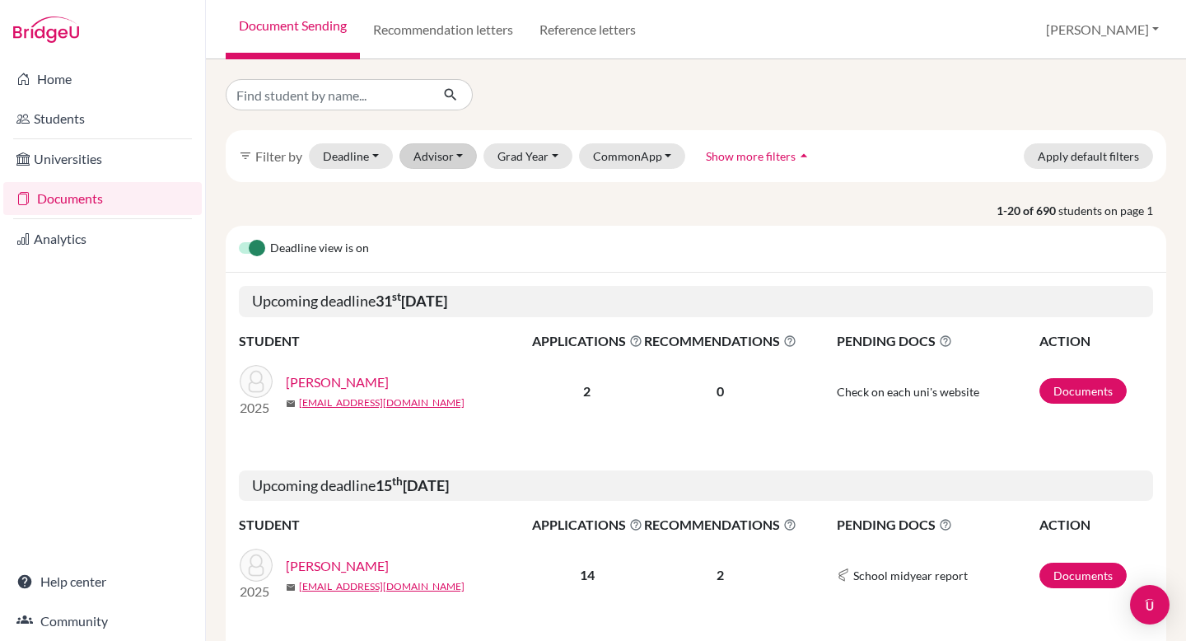 This screenshot has height=641, width=1186. I want to click on button: Advisor, so click(438, 156).